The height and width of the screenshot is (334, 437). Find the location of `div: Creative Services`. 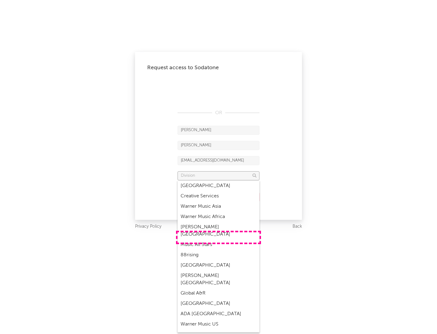

div: Creative Services is located at coordinates (218, 196).